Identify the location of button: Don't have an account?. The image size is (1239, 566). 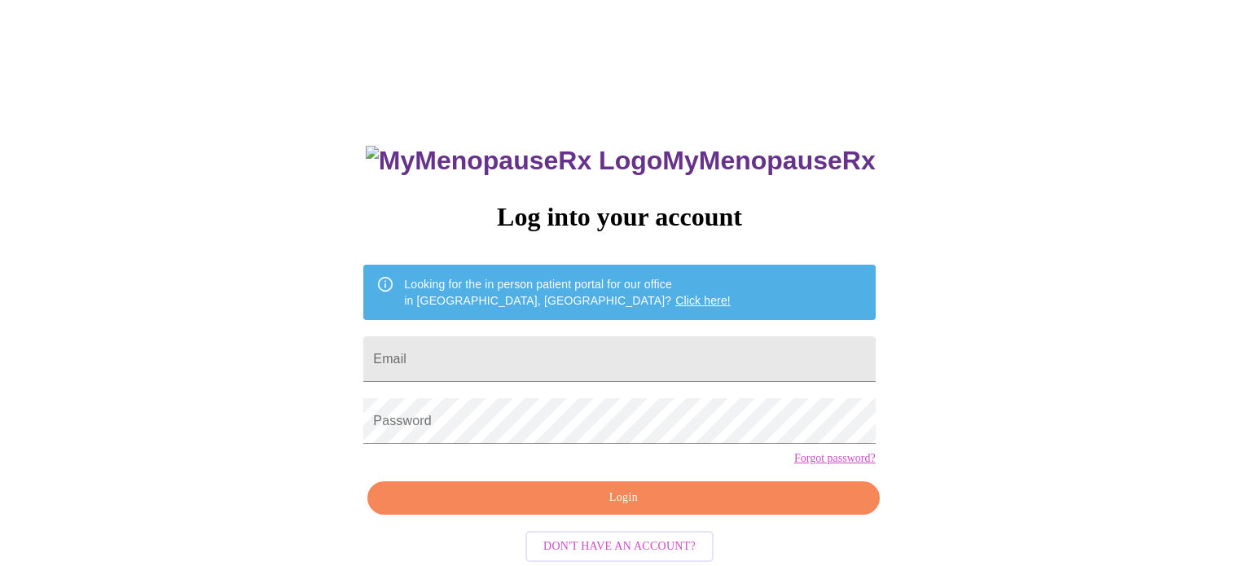
(619, 547).